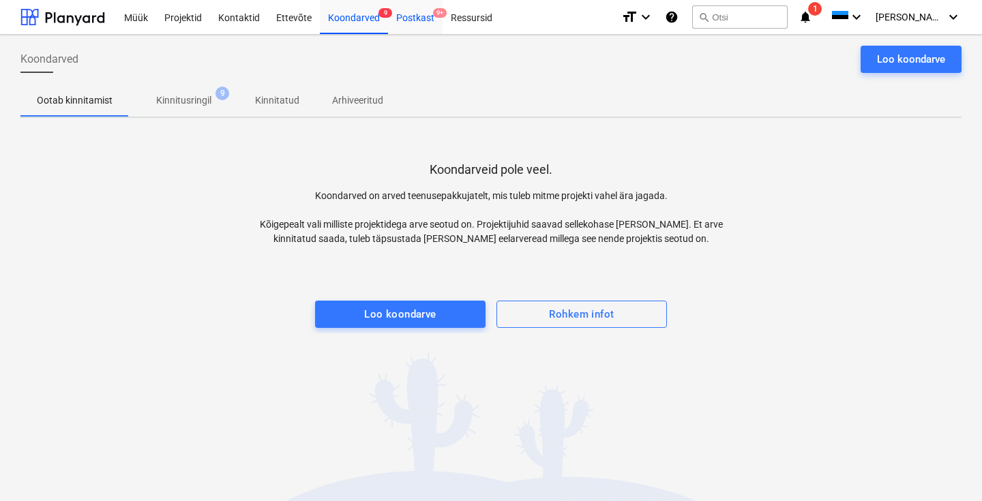  I want to click on p: Arhiveeritud, so click(357, 100).